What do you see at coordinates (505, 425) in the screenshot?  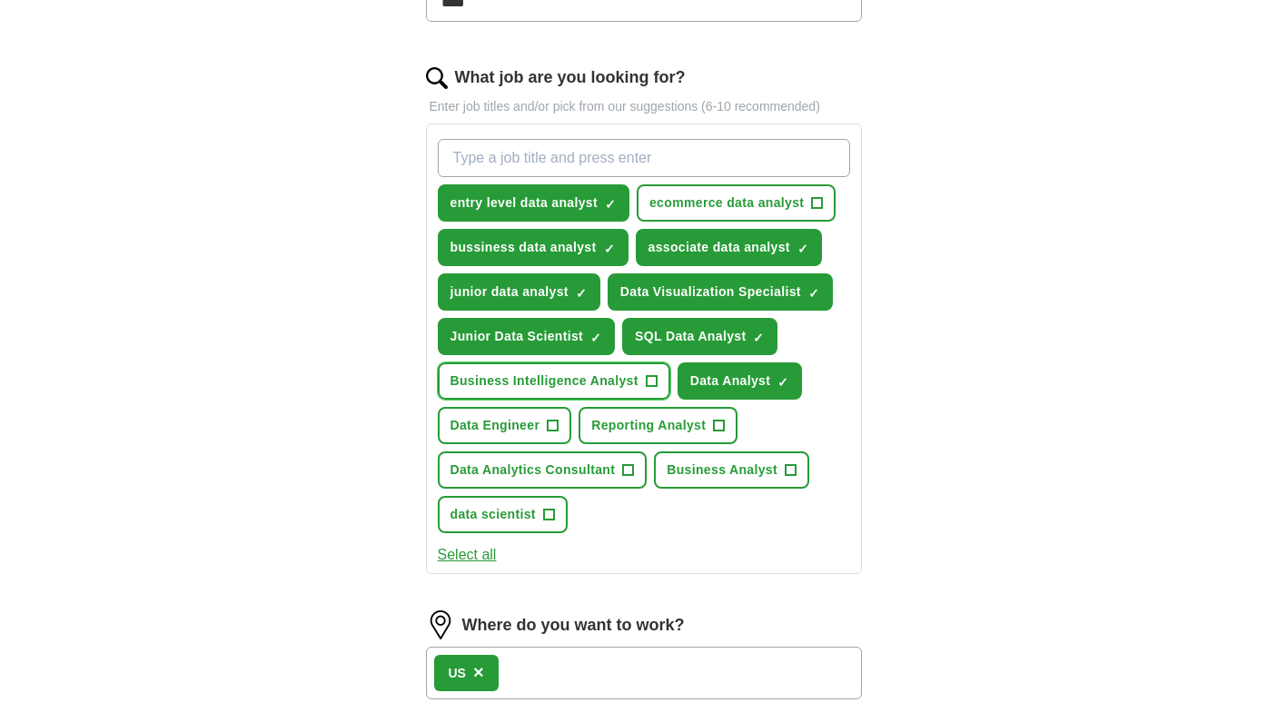 I see `button: Data Engineer` at bounding box center [505, 425].